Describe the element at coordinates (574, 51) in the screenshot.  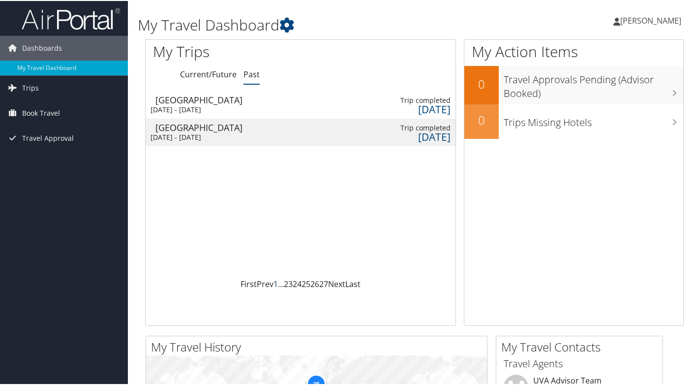
I see `h1: My Action Items` at that location.